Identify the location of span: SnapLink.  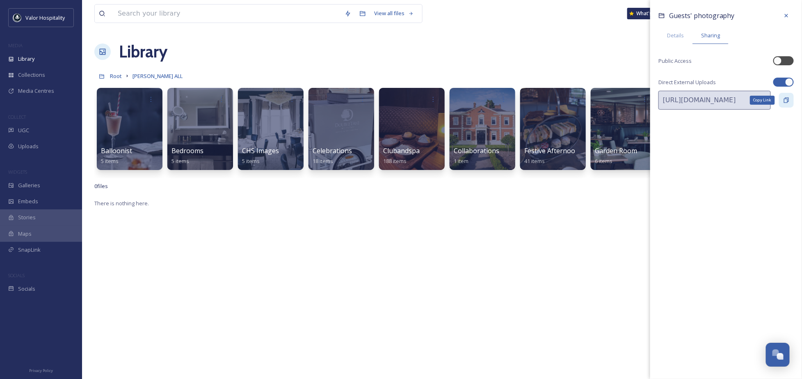
(29, 249).